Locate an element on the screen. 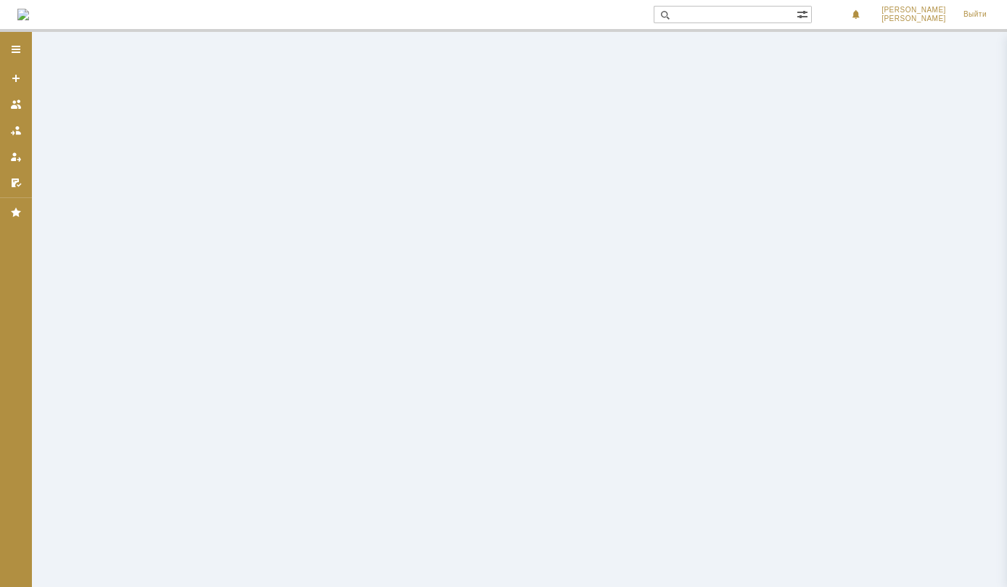  span: Расширенный поиск is located at coordinates (804, 13).